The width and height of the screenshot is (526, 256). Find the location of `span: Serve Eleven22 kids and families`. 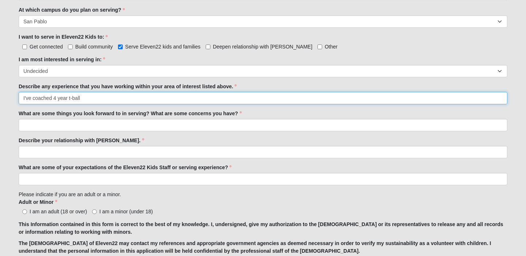

span: Serve Eleven22 kids and families is located at coordinates (163, 47).